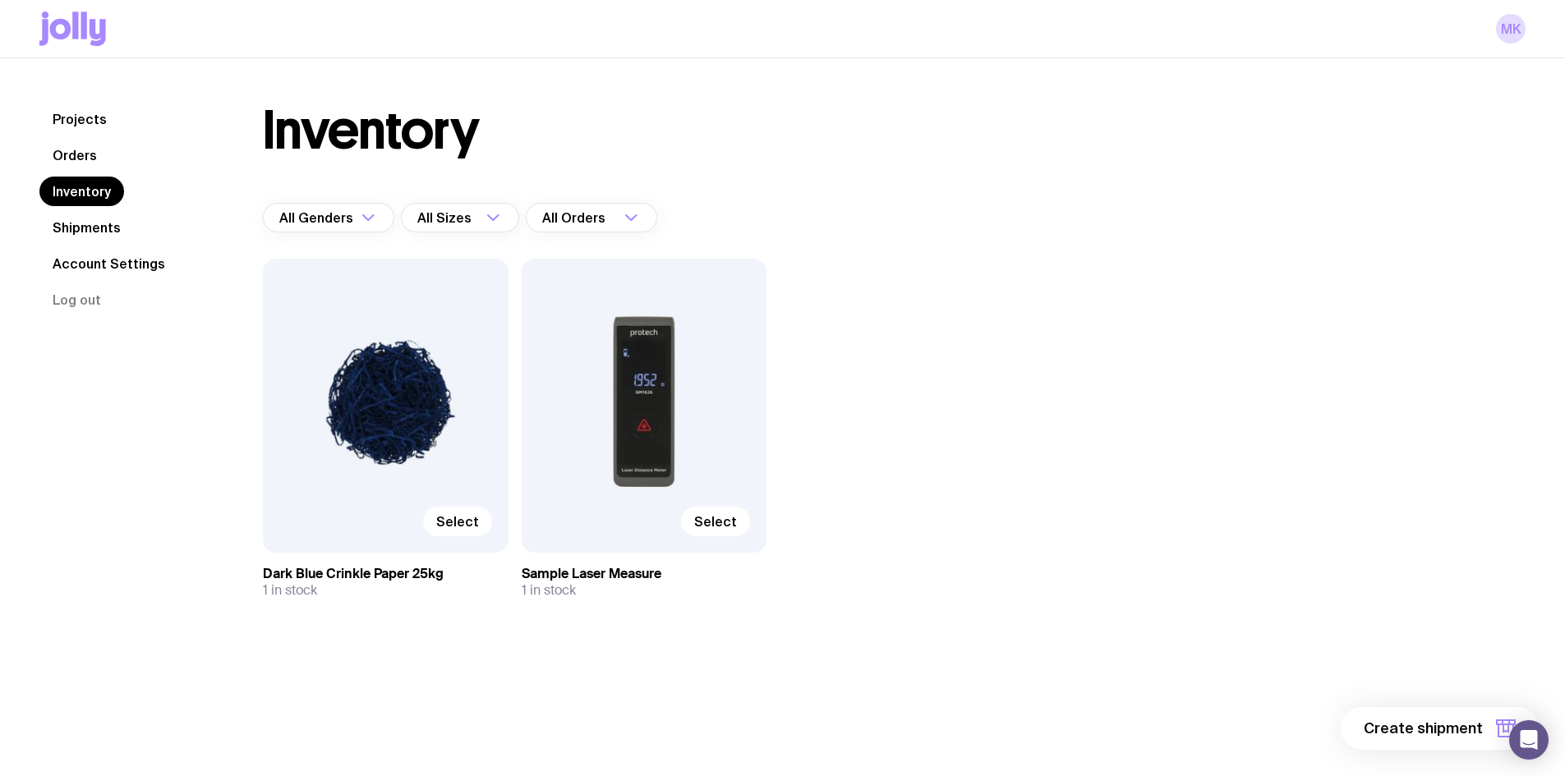  I want to click on h3: Sample Laser Measure, so click(644, 574).